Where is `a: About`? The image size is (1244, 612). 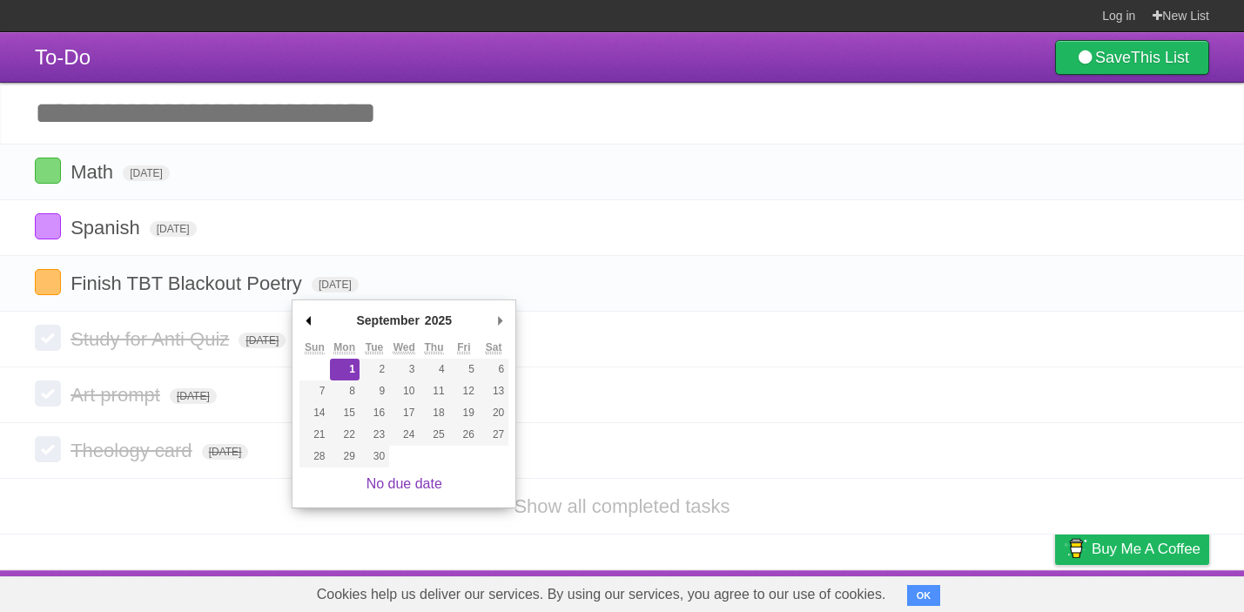 a: About is located at coordinates (842, 591).